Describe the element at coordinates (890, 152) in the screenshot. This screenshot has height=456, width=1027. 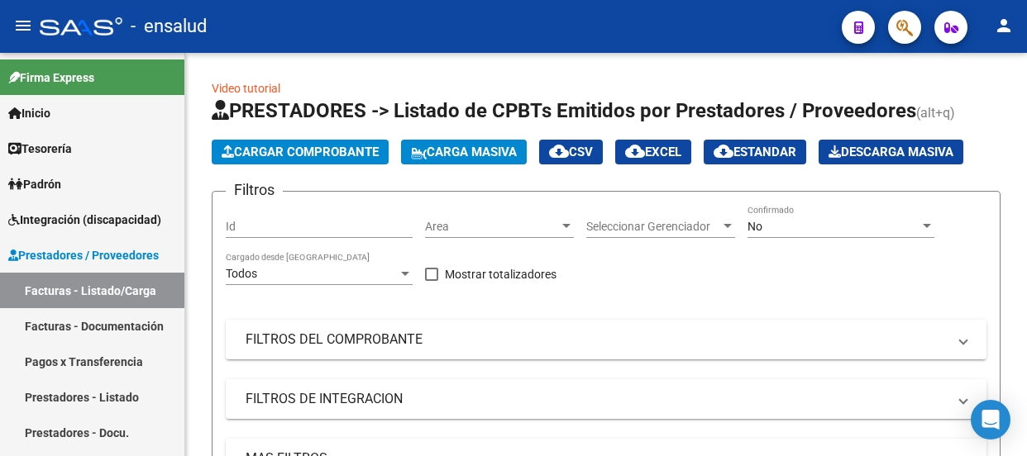
I see `app-download-masive: Descarga masiva de comprobantes (adjuntos)` at that location.